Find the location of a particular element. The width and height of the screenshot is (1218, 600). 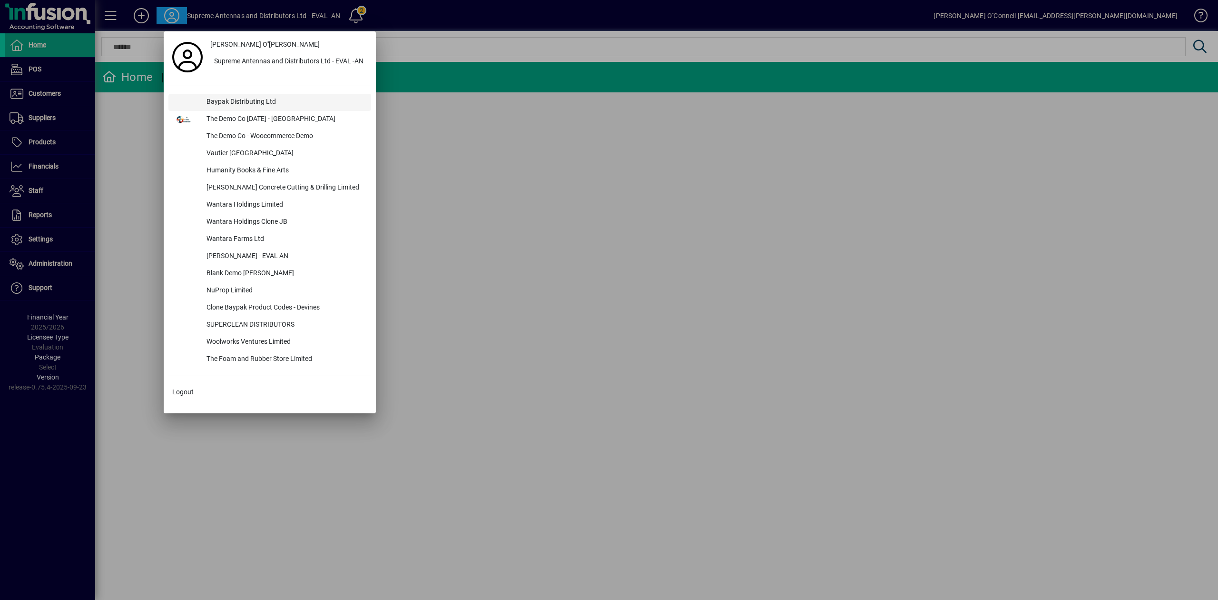

div: Supreme Antennas and Distributors Ltd - EVAL -AN is located at coordinates (289, 62).